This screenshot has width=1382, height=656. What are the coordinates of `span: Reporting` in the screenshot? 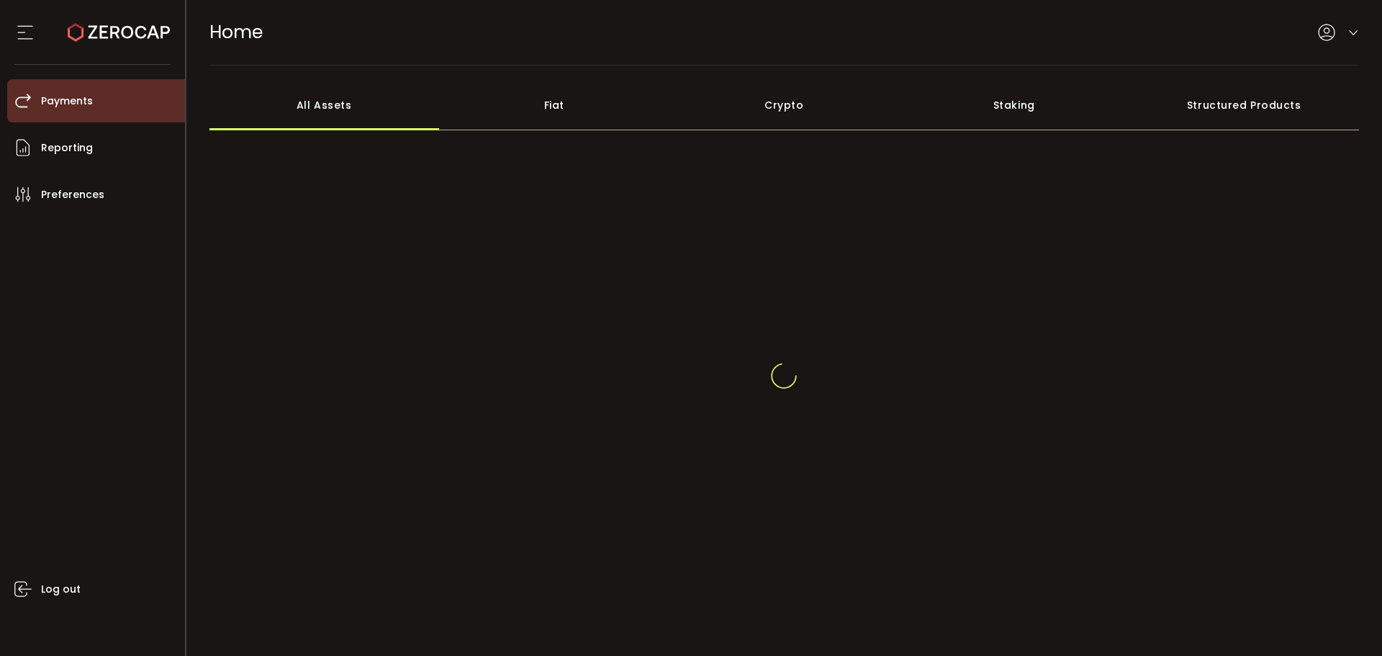 It's located at (67, 148).